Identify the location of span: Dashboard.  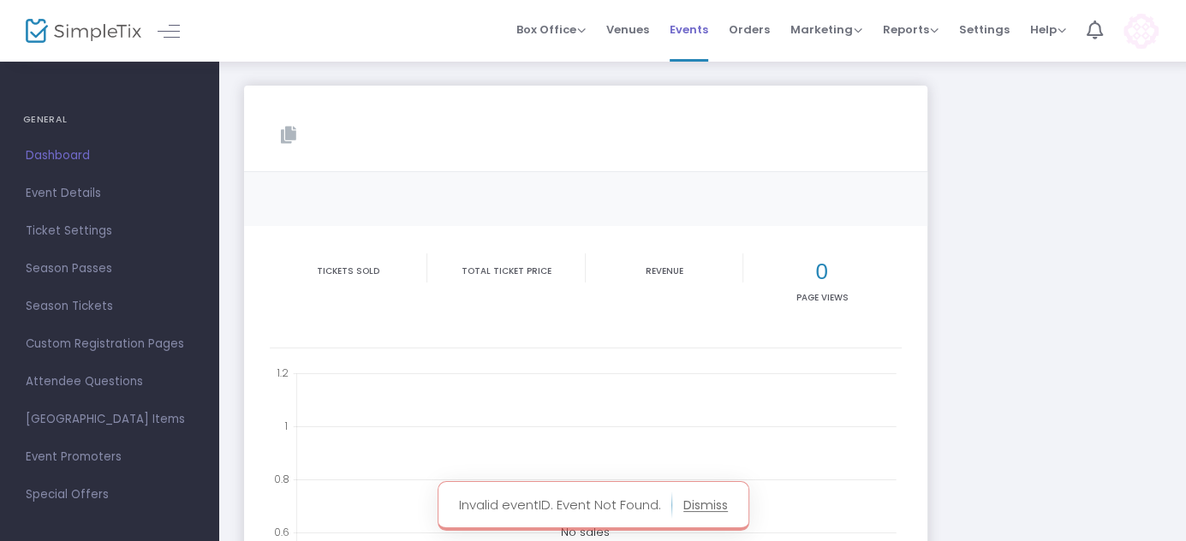
(109, 156).